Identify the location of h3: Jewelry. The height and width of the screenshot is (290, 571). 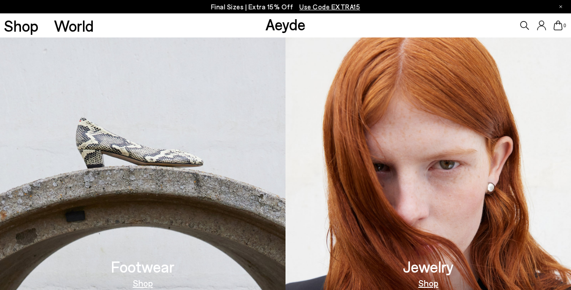
(428, 266).